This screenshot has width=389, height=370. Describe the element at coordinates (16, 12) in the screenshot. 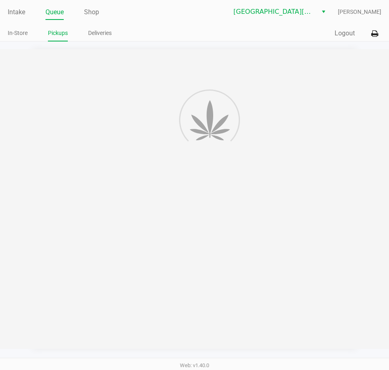

I see `a: Intake` at that location.